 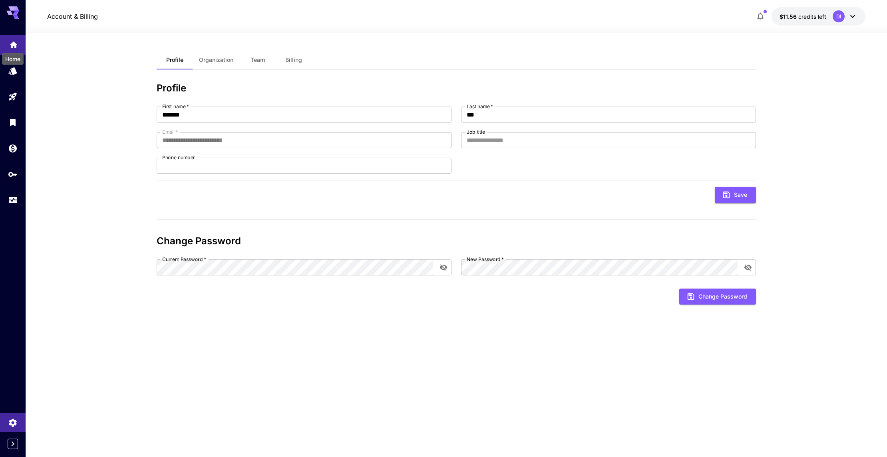 I want to click on nav: breadcrumb, so click(x=72, y=16).